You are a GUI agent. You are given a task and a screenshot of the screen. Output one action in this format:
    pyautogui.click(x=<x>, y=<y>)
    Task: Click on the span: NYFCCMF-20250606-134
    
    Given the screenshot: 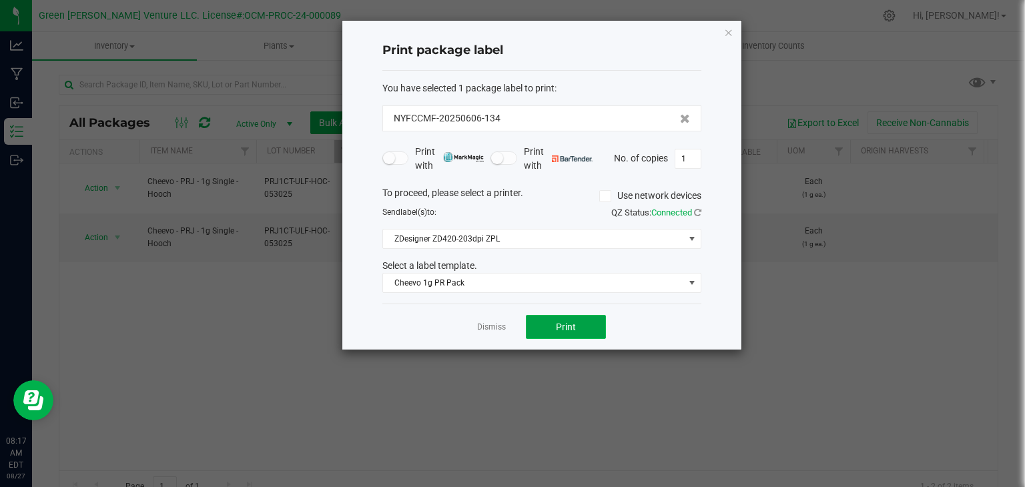 What is the action you would take?
    pyautogui.click(x=447, y=118)
    